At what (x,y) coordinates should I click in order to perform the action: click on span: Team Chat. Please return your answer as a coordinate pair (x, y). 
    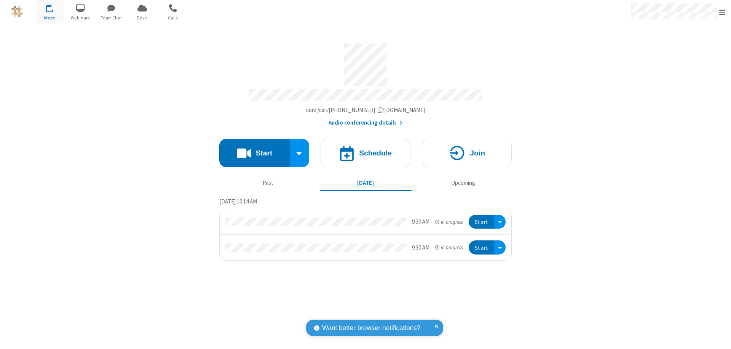
    Looking at the image, I should click on (111, 18).